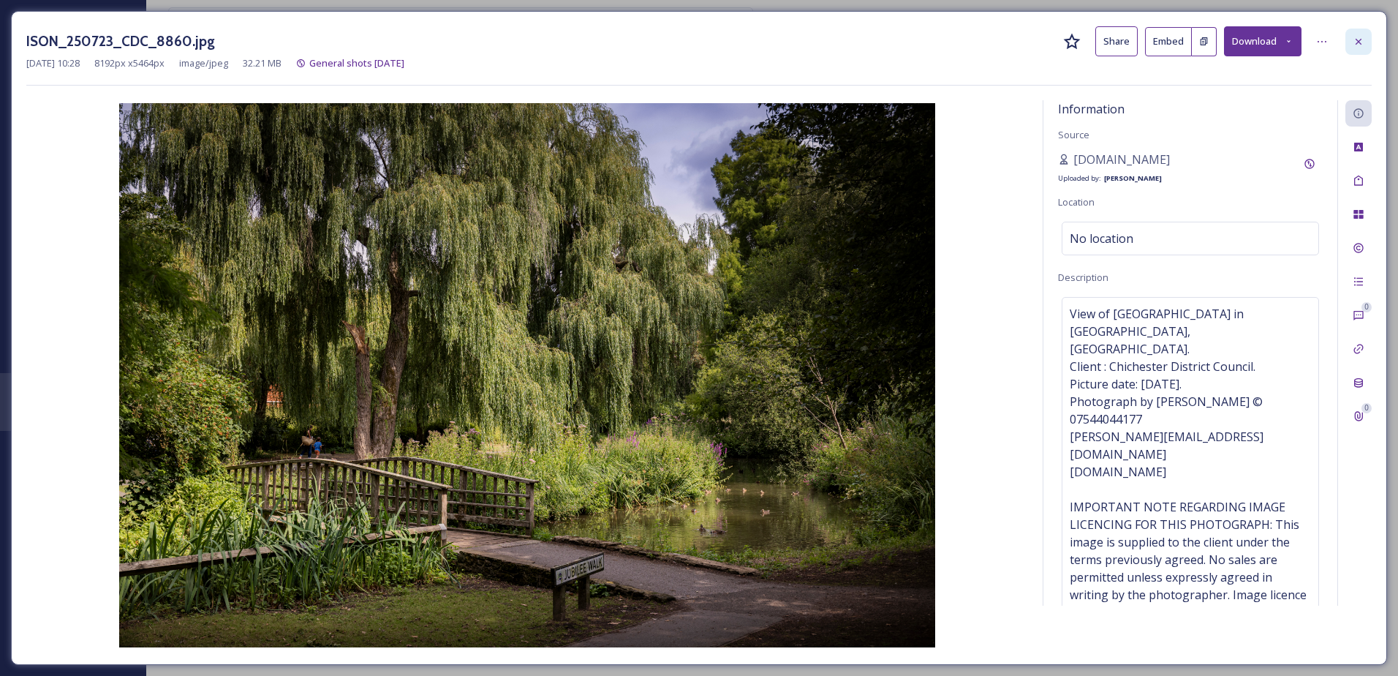 The width and height of the screenshot is (1398, 676). Describe the element at coordinates (121, 41) in the screenshot. I see `h3: ISON_250723_CDC_8860.jpg` at that location.